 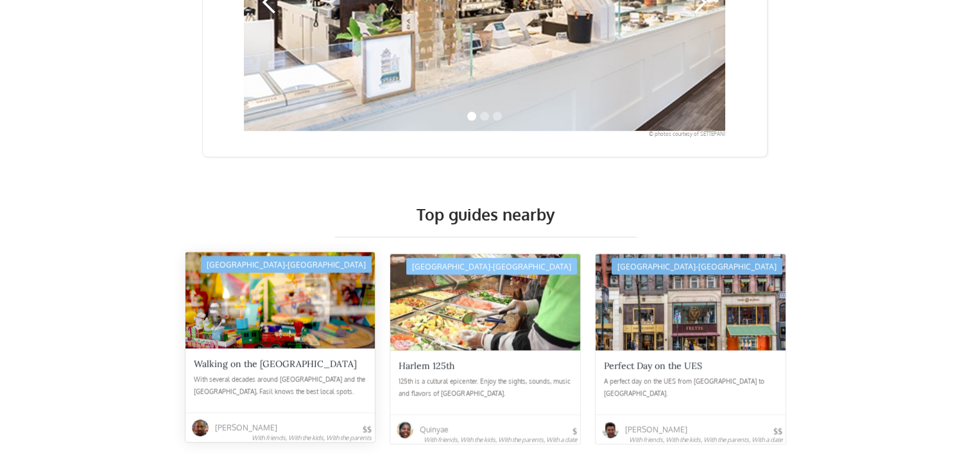 I want to click on div: Show slide 1 of 3, so click(x=472, y=116).